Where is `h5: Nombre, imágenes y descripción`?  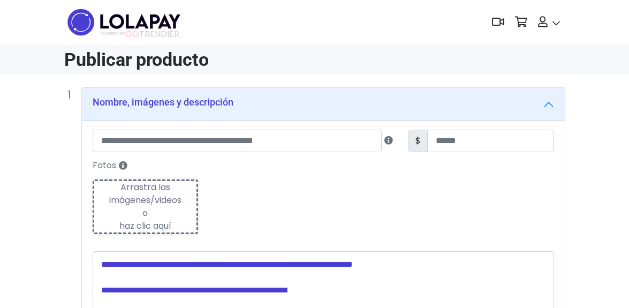 h5: Nombre, imágenes y descripción is located at coordinates (163, 102).